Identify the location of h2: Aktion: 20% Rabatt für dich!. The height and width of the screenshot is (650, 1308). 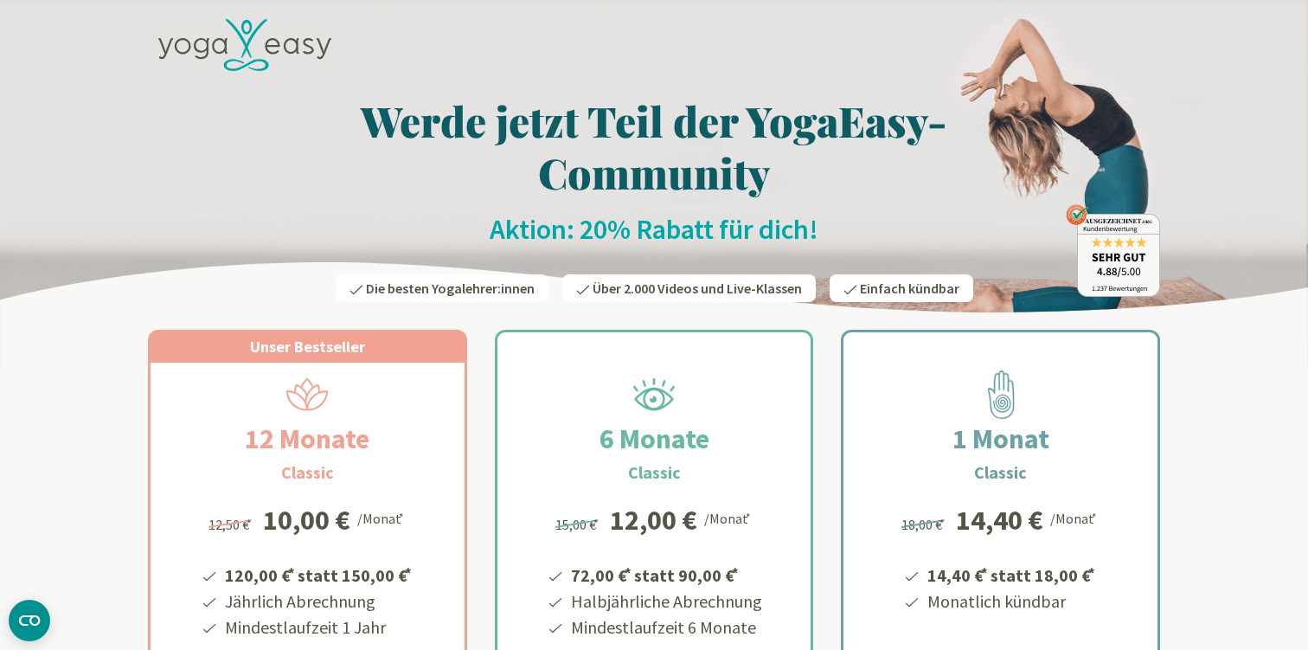
(654, 229).